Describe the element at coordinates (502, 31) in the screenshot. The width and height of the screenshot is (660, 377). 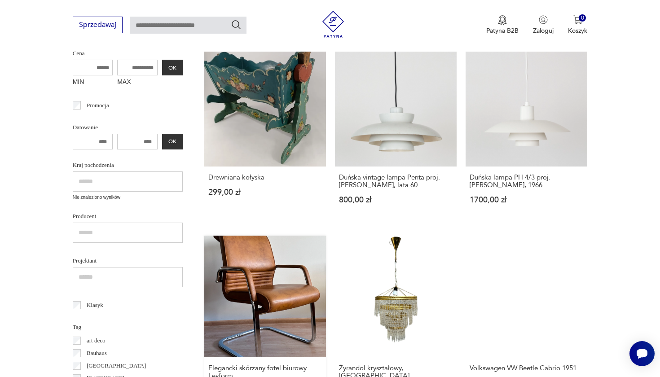
I see `p: Patyna B2B` at that location.